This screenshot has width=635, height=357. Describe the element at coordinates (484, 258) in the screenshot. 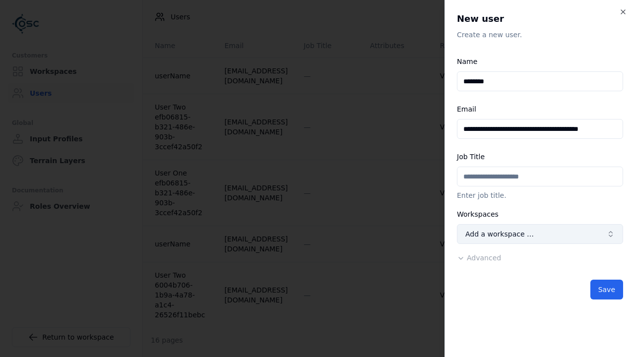

I see `span: Advanced` at that location.